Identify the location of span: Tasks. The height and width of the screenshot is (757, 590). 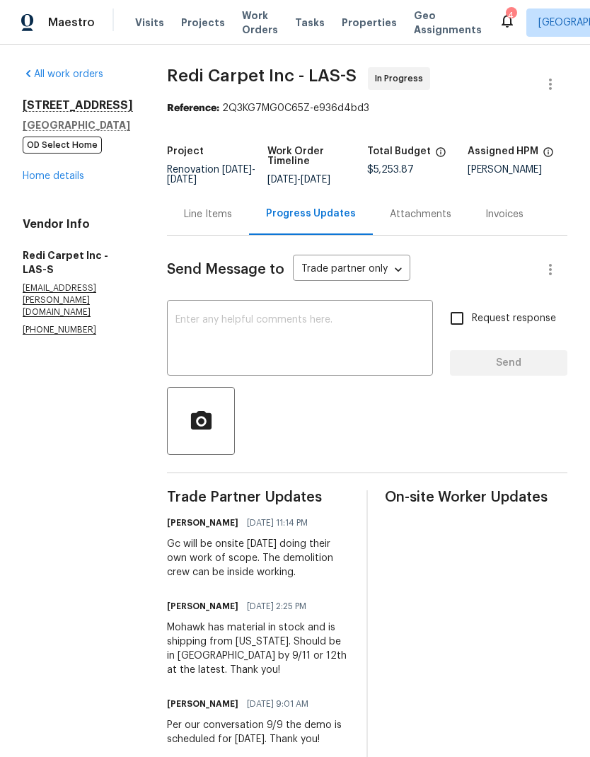
(310, 23).